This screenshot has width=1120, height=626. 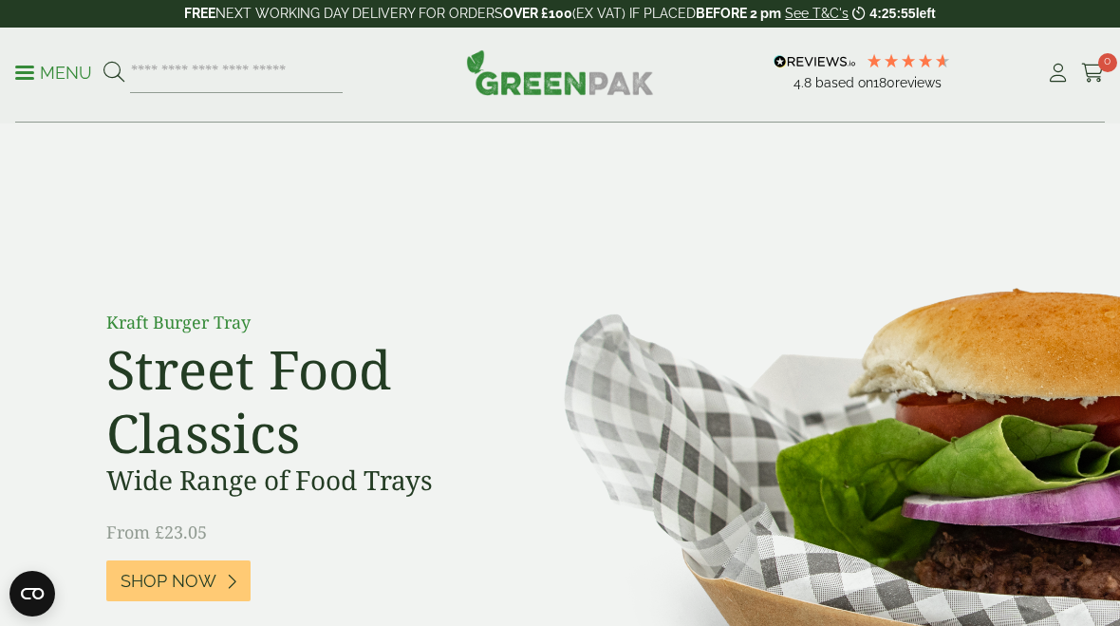 I want to click on p: Kraft Burger Tray, so click(x=320, y=322).